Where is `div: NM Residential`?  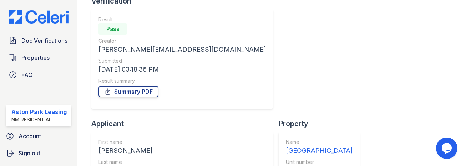 div: NM Residential is located at coordinates (39, 120).